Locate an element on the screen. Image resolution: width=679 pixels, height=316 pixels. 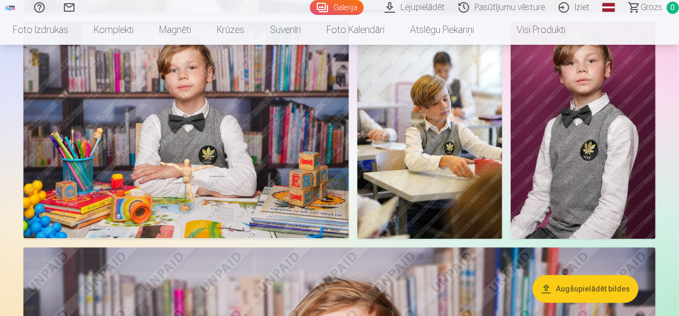
button: Augšupielādēt bildes is located at coordinates (586, 289).